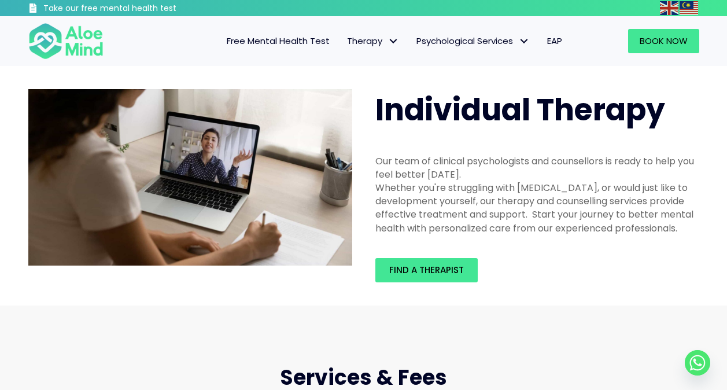 This screenshot has width=727, height=390. I want to click on span: Therapy, so click(373, 40).